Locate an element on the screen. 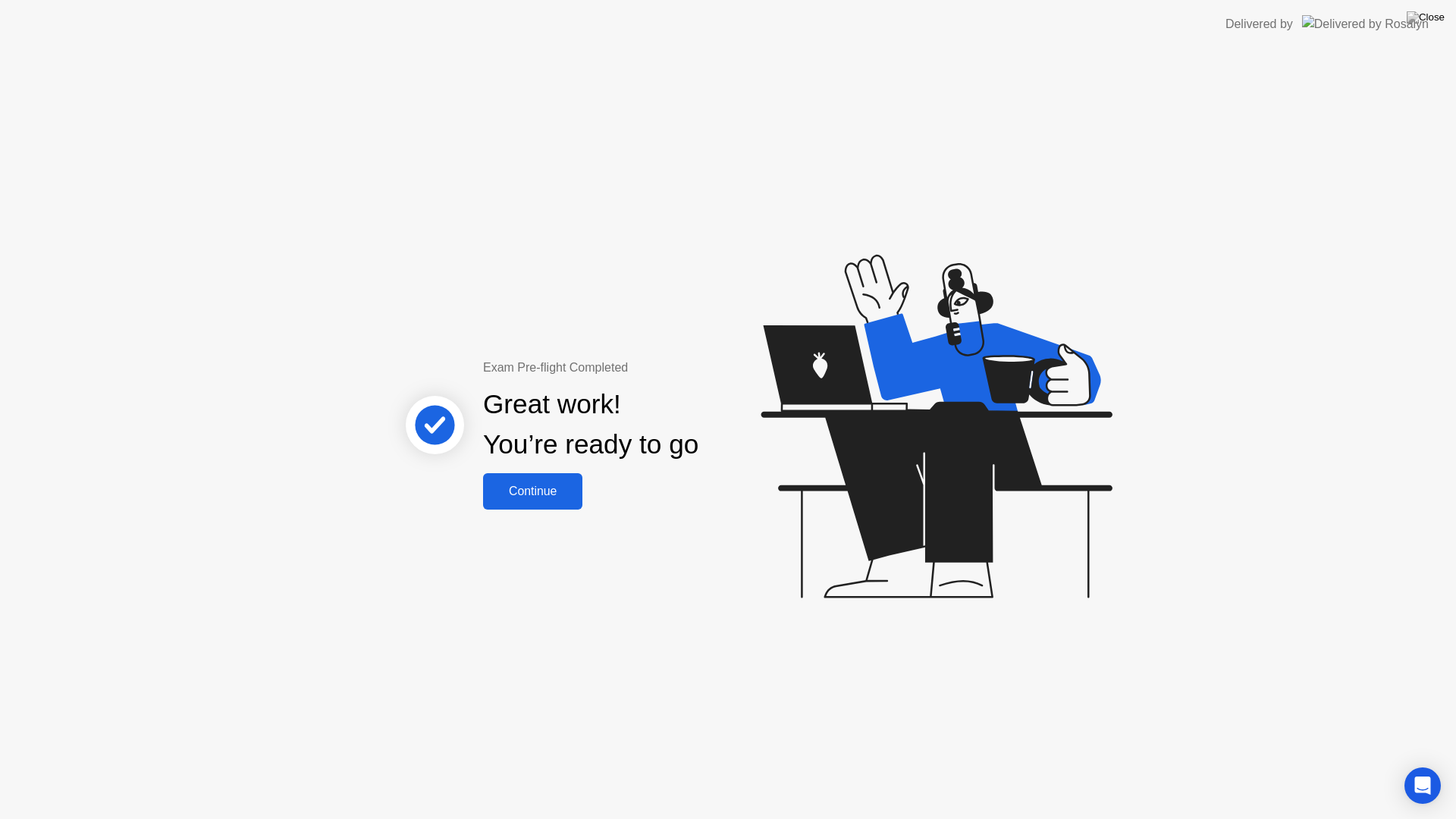 The height and width of the screenshot is (819, 1456). div: Exam Pre-flight Completed is located at coordinates (639, 368).